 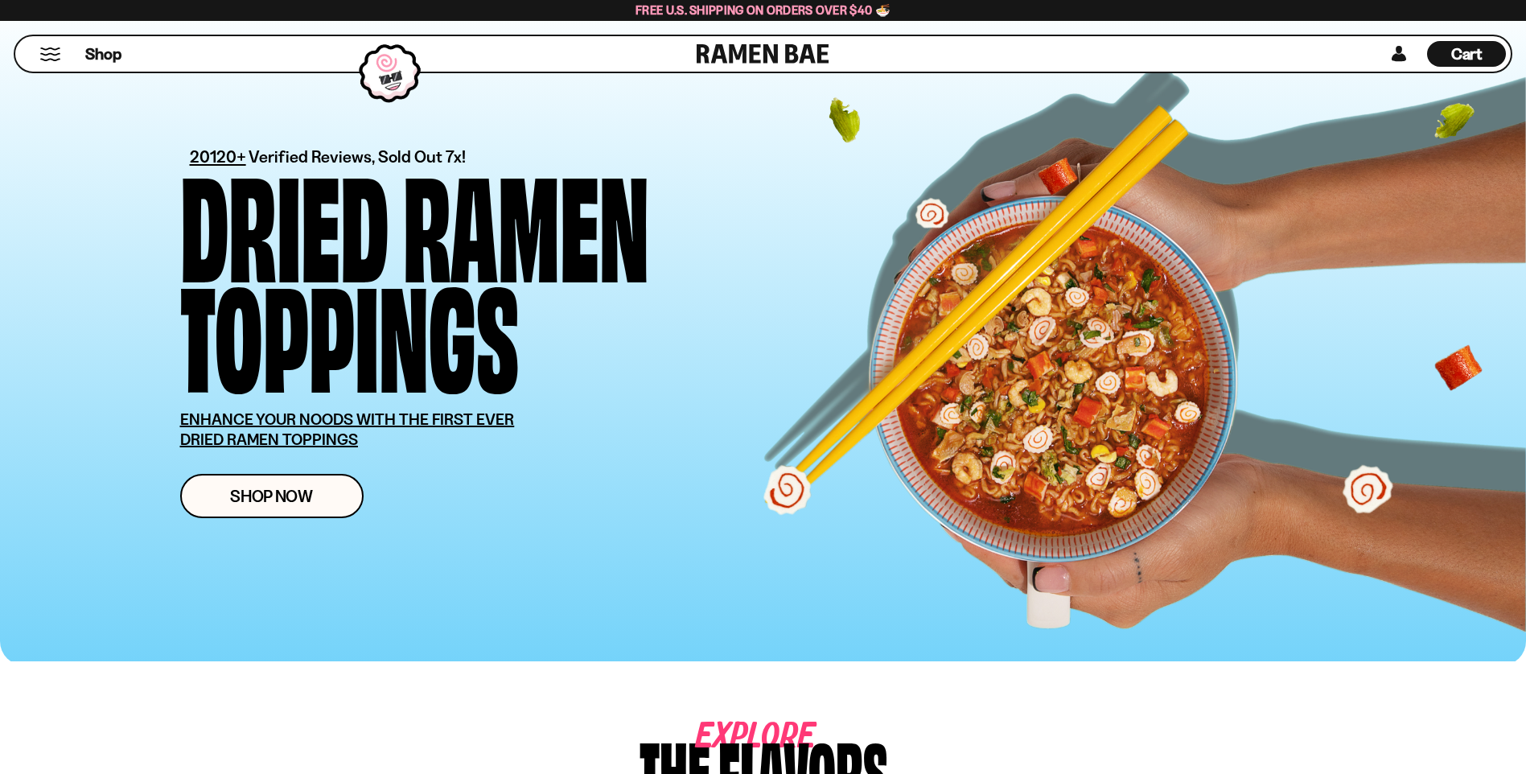 I want to click on a: Shop Now, so click(x=272, y=496).